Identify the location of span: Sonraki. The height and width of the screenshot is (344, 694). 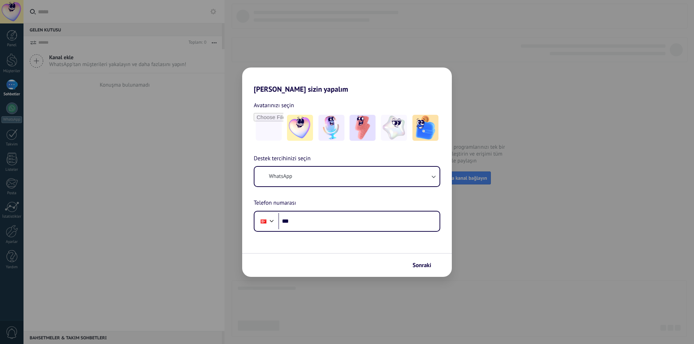
(422, 266).